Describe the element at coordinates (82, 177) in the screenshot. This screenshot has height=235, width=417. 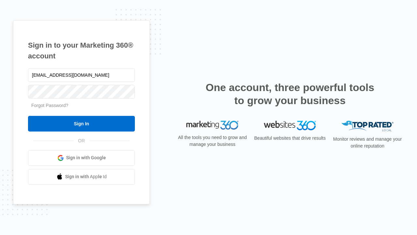
I see `a: Sign in with Apple Id` at that location.